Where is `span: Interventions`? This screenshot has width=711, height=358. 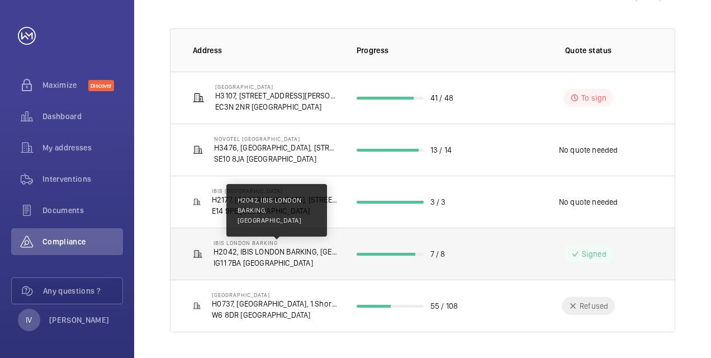
span: Interventions is located at coordinates (83, 179).